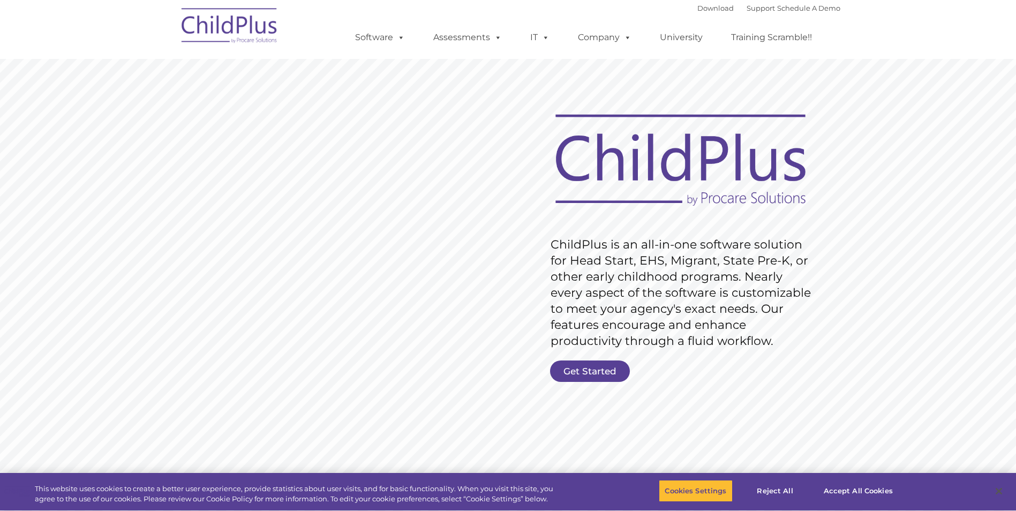 This screenshot has width=1016, height=511. I want to click on a: Schedule A Demo, so click(809, 8).